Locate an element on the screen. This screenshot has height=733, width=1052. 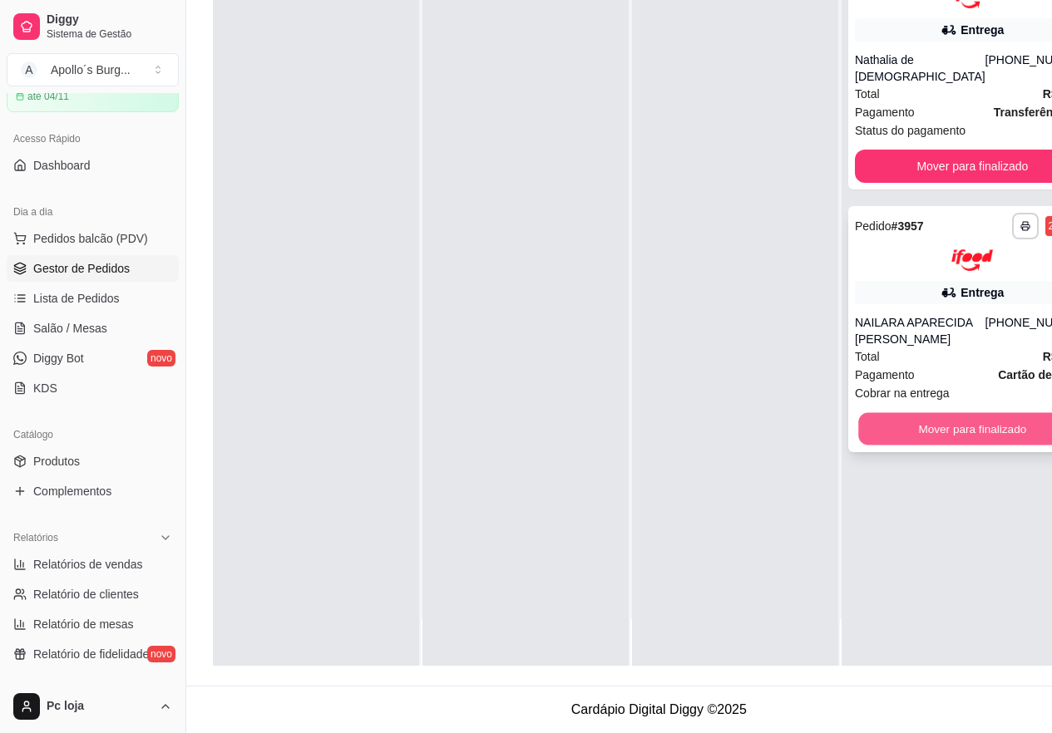
a: Relatório de fidelidadenovo is located at coordinates (92, 654).